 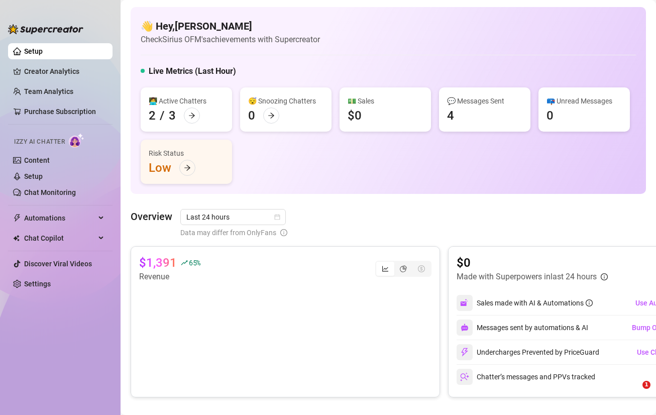 I want to click on article: $0, so click(x=532, y=263).